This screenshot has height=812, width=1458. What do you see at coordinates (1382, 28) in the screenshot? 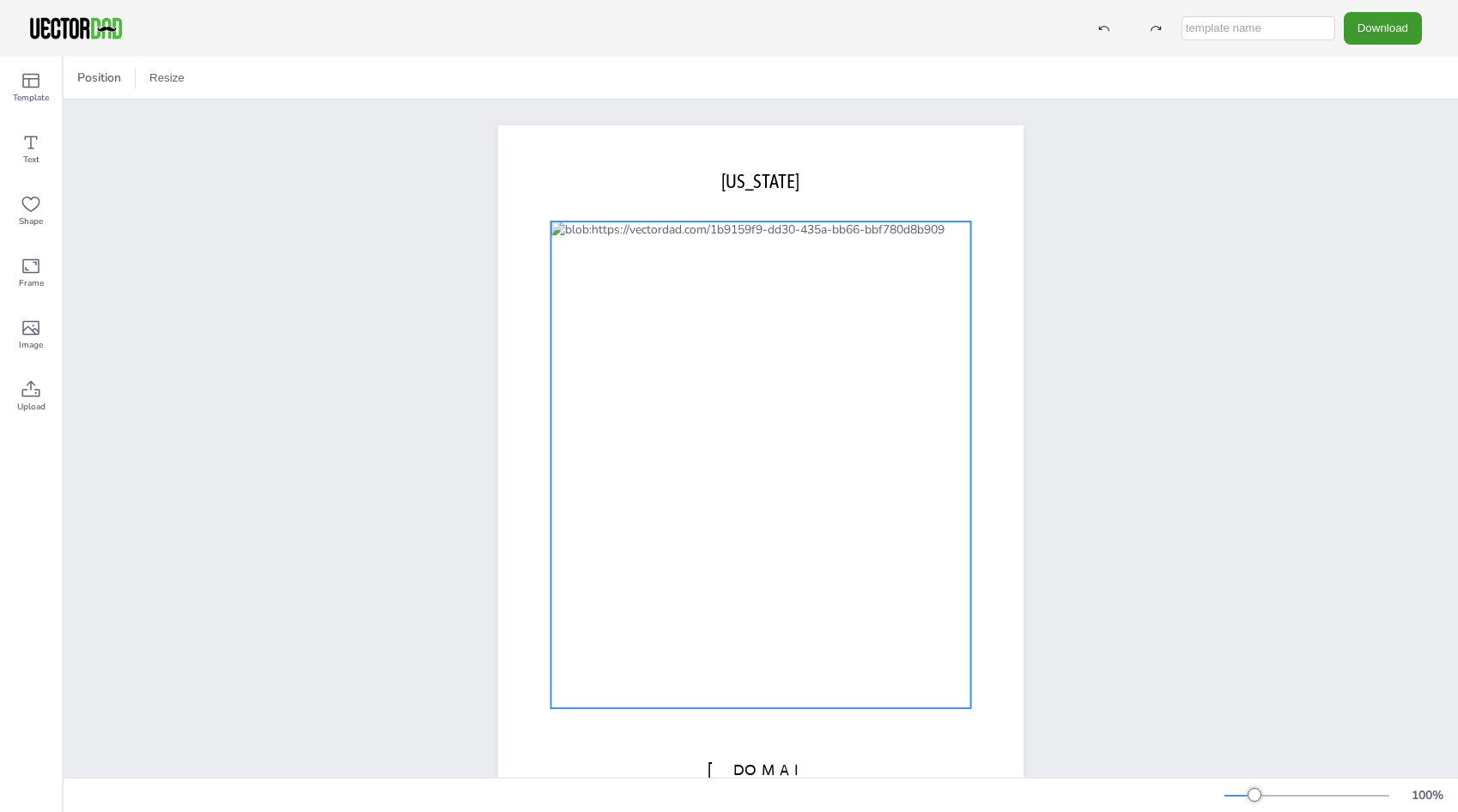
I see `button: Download` at bounding box center [1382, 28].